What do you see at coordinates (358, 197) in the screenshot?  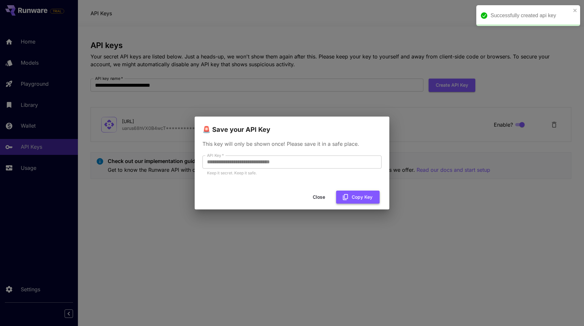 I see `button: Copy Key` at bounding box center [358, 197].